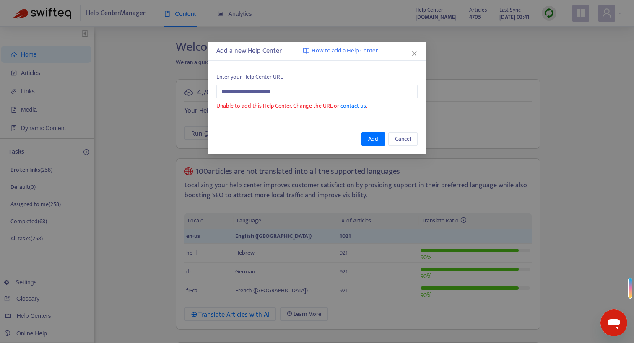 The image size is (634, 343). Describe the element at coordinates (373, 139) in the screenshot. I see `span: Add` at that location.